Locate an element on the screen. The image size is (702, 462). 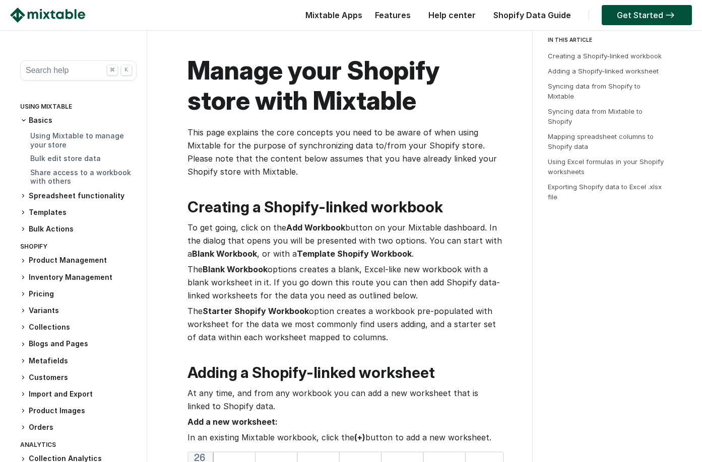
h3: Bulk Actions is located at coordinates (78, 229).